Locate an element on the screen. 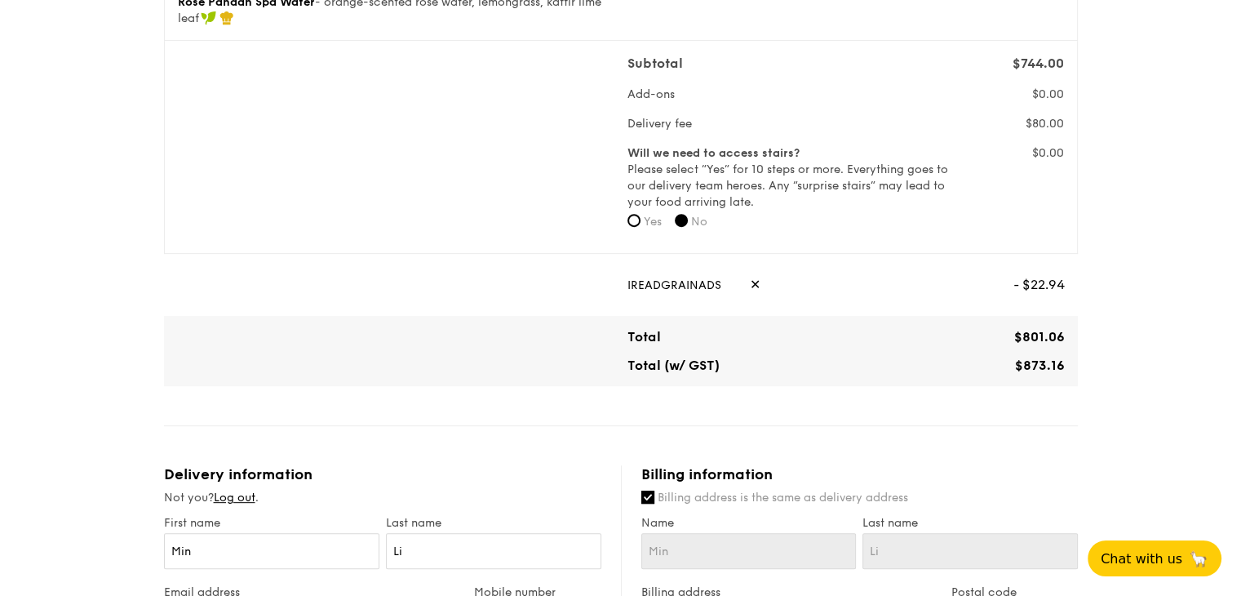 This screenshot has height=596, width=1241. span: $873.16 is located at coordinates (1039, 365).